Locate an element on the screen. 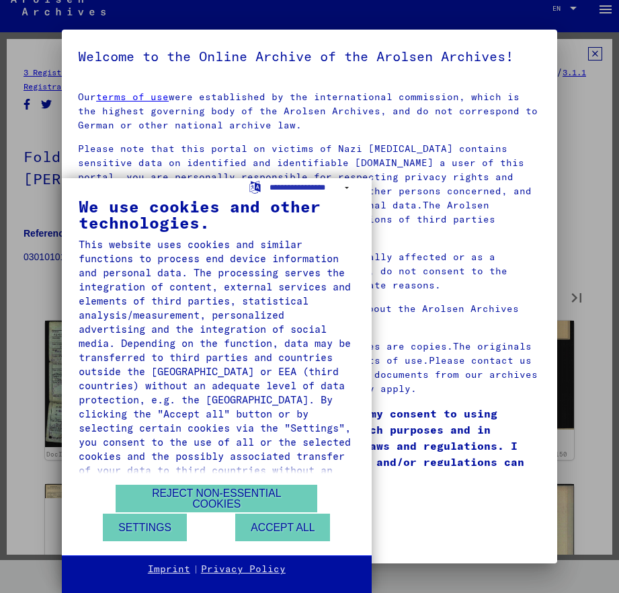 This screenshot has height=593, width=619. div: This website uses cookies and similar functions to process end device information and personal da... is located at coordinates (216, 364).